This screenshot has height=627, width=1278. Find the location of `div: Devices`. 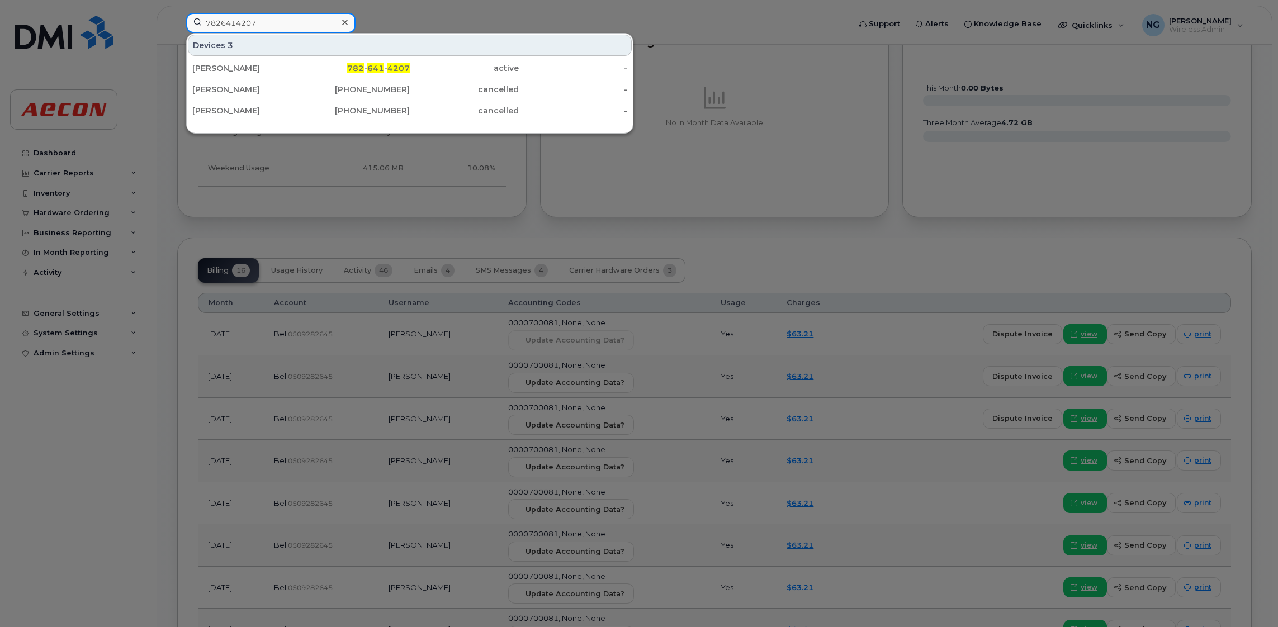

div: Devices is located at coordinates (410, 45).